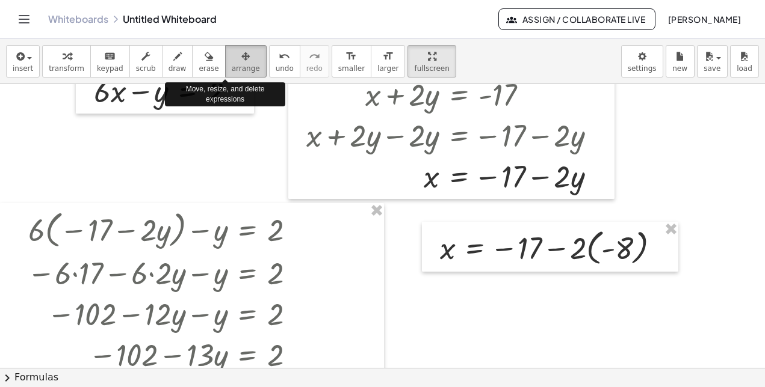  Describe the element at coordinates (576, 19) in the screenshot. I see `span: Assign / Collaborate Live` at that location.